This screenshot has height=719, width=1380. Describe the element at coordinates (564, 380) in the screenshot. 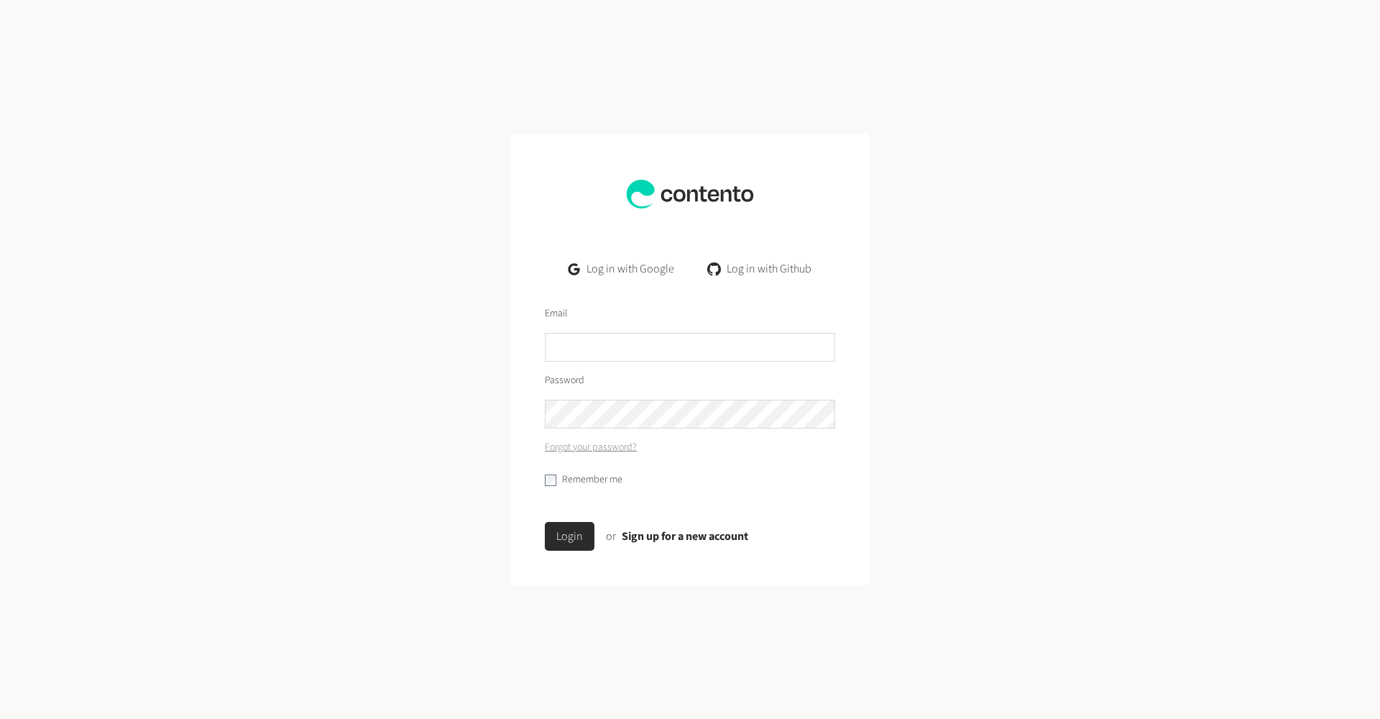

I see `label: Password` at that location.